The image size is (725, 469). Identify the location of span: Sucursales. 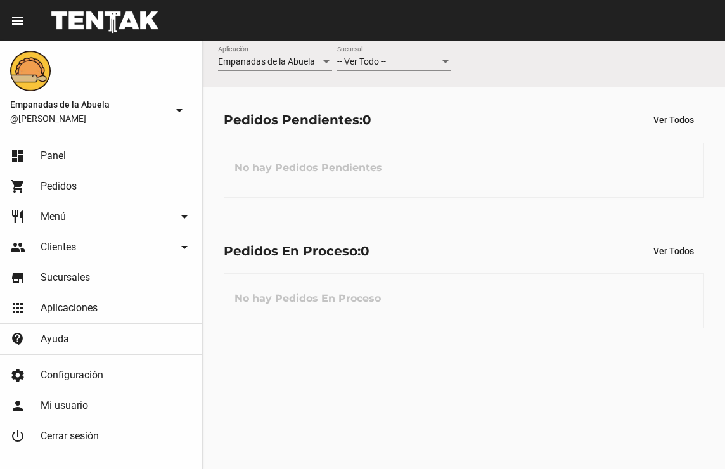
(65, 277).